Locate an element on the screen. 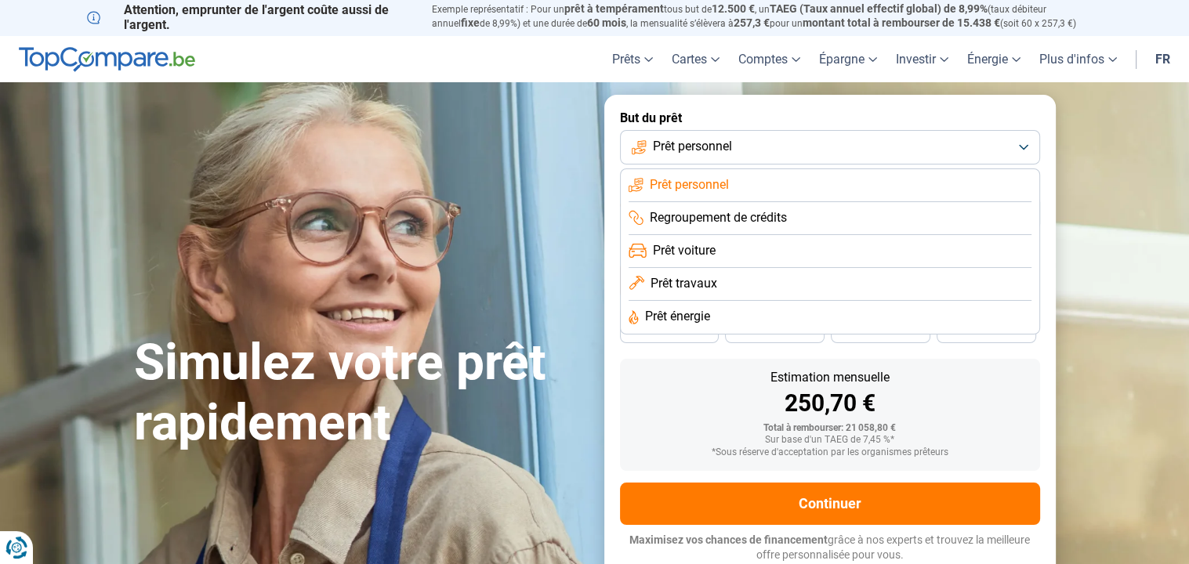 Image resolution: width=1189 pixels, height=564 pixels. div: Estimation mensuelle is located at coordinates (830, 378).